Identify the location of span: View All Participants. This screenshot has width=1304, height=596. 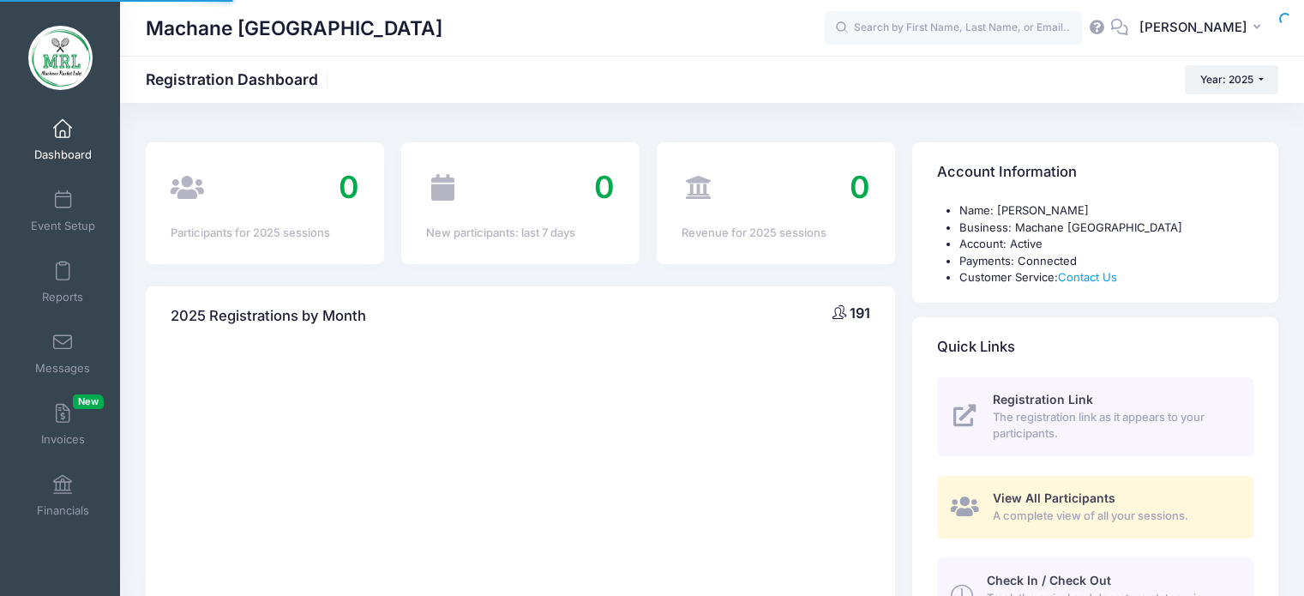
(1054, 497).